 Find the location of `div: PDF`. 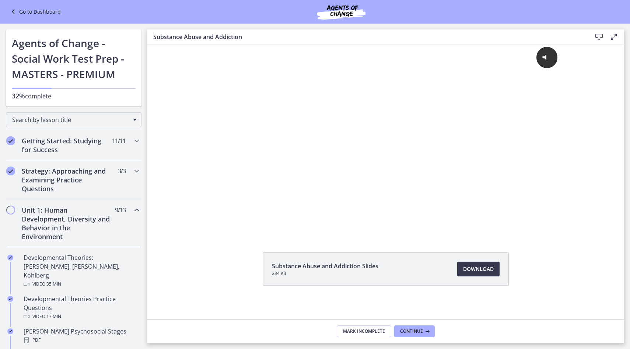

div: PDF is located at coordinates (81, 340).